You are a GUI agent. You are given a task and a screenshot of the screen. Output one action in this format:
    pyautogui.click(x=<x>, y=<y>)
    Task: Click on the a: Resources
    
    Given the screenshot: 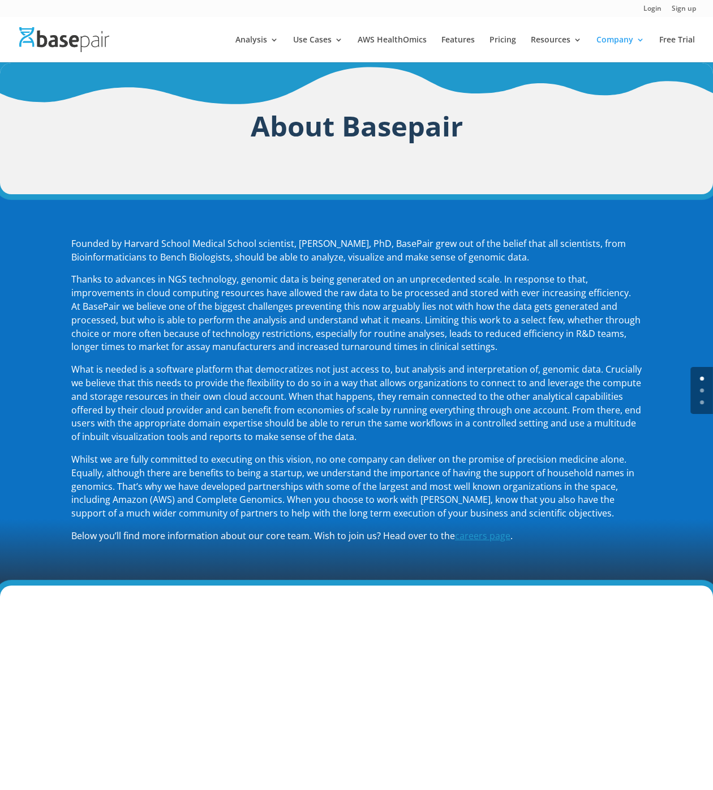 What is the action you would take?
    pyautogui.click(x=556, y=49)
    